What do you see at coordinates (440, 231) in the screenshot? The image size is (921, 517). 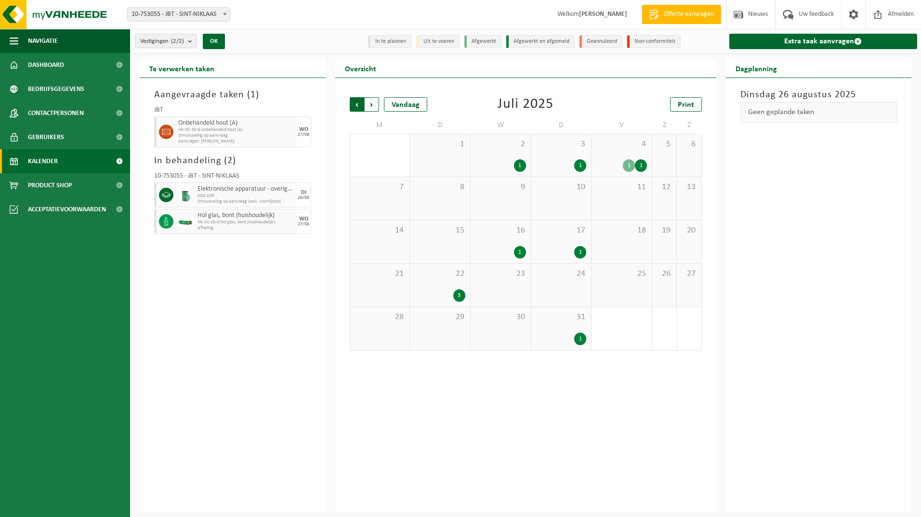 I see `span: 15` at bounding box center [440, 231].